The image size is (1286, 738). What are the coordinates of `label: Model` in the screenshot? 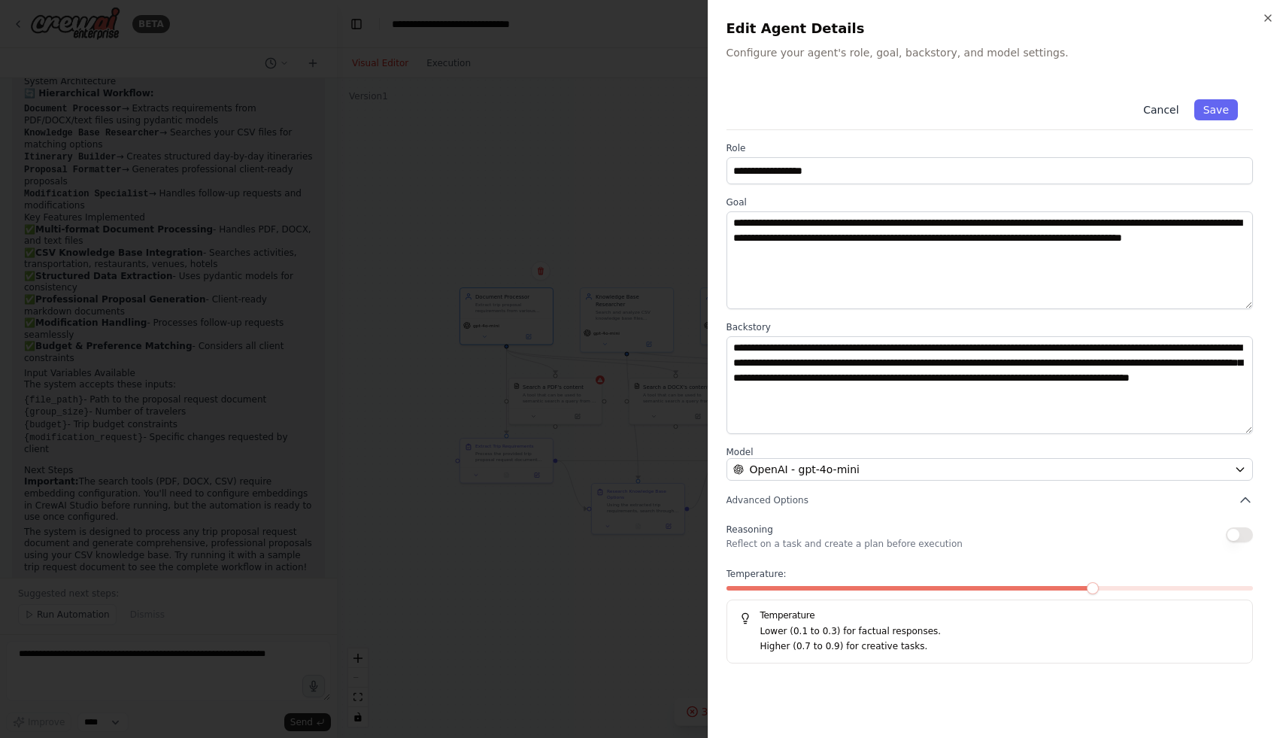 It's located at (990, 452).